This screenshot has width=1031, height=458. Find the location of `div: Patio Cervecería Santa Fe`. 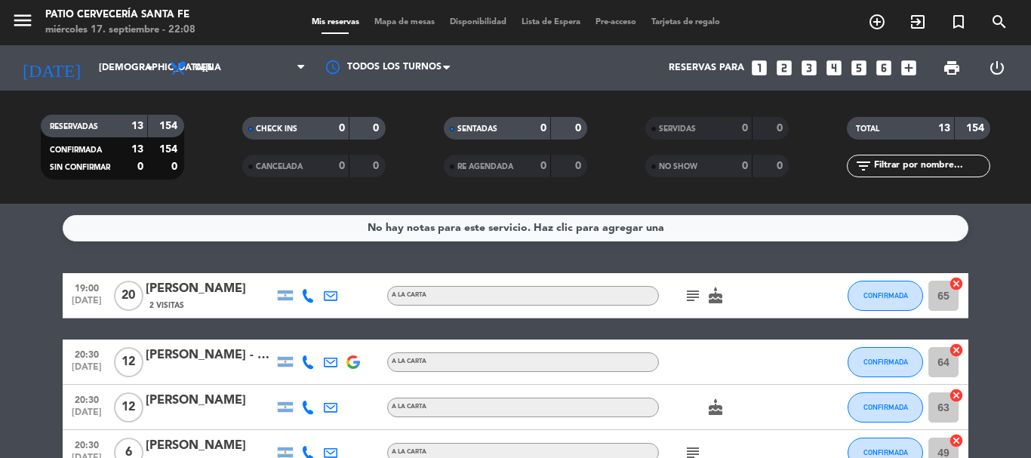

div: Patio Cervecería Santa Fe is located at coordinates (120, 15).